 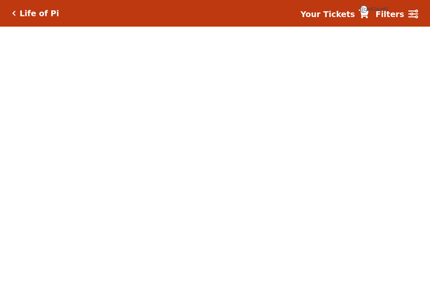 What do you see at coordinates (334, 14) in the screenshot?
I see `a: Your Tickets {{cartCount}}` at bounding box center [334, 14].